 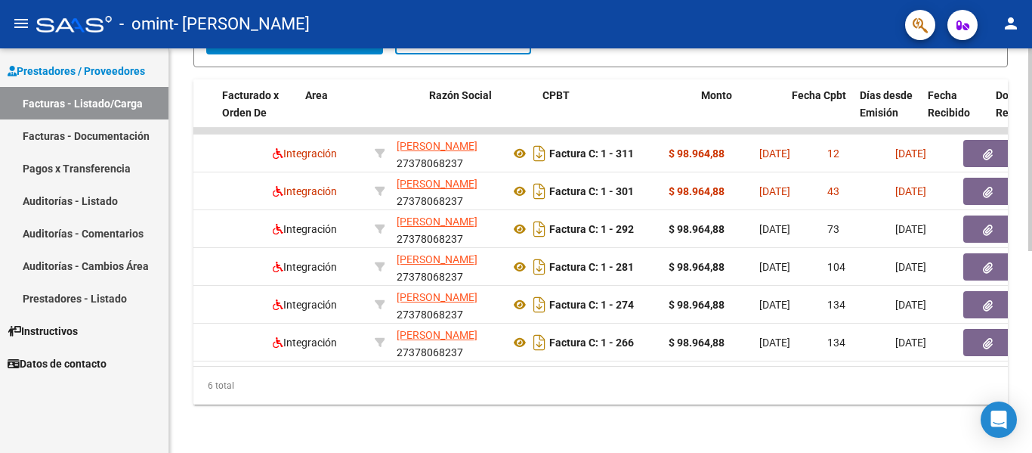 I want to click on span: - omint, so click(x=147, y=24).